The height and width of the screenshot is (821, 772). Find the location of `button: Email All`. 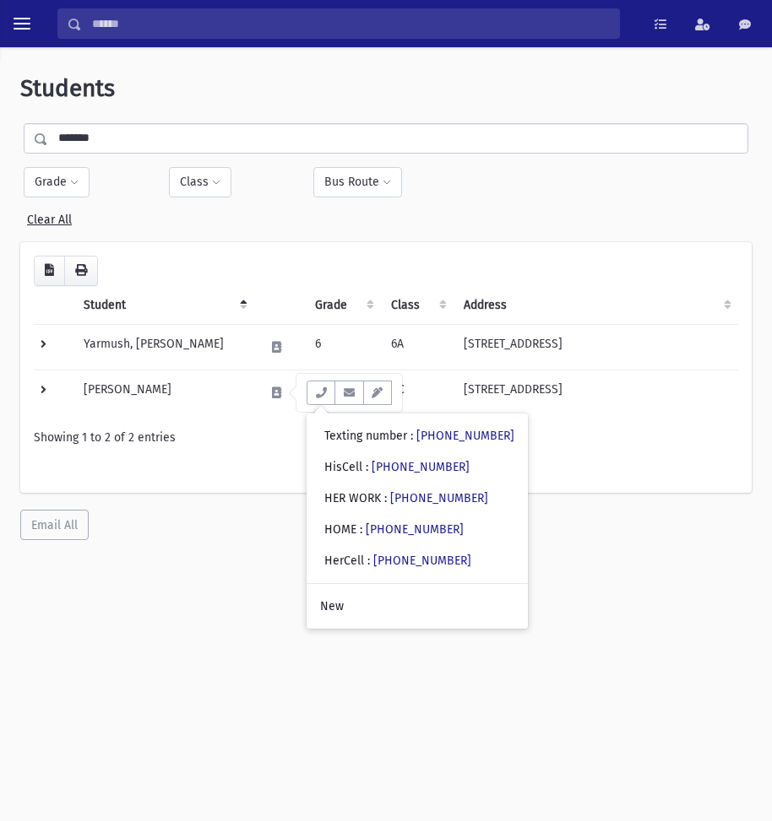

button: Email All is located at coordinates (54, 525).